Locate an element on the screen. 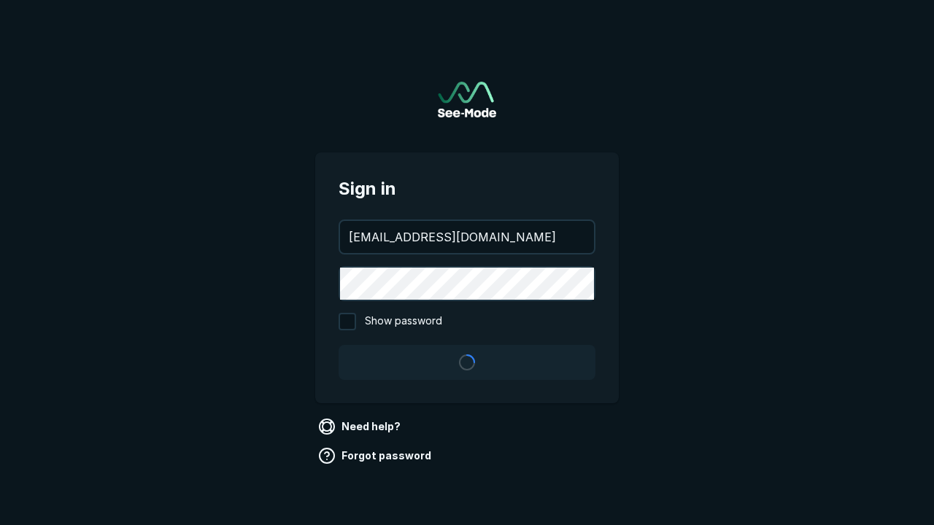 The height and width of the screenshot is (525, 934). a: Go to sign in is located at coordinates (467, 99).